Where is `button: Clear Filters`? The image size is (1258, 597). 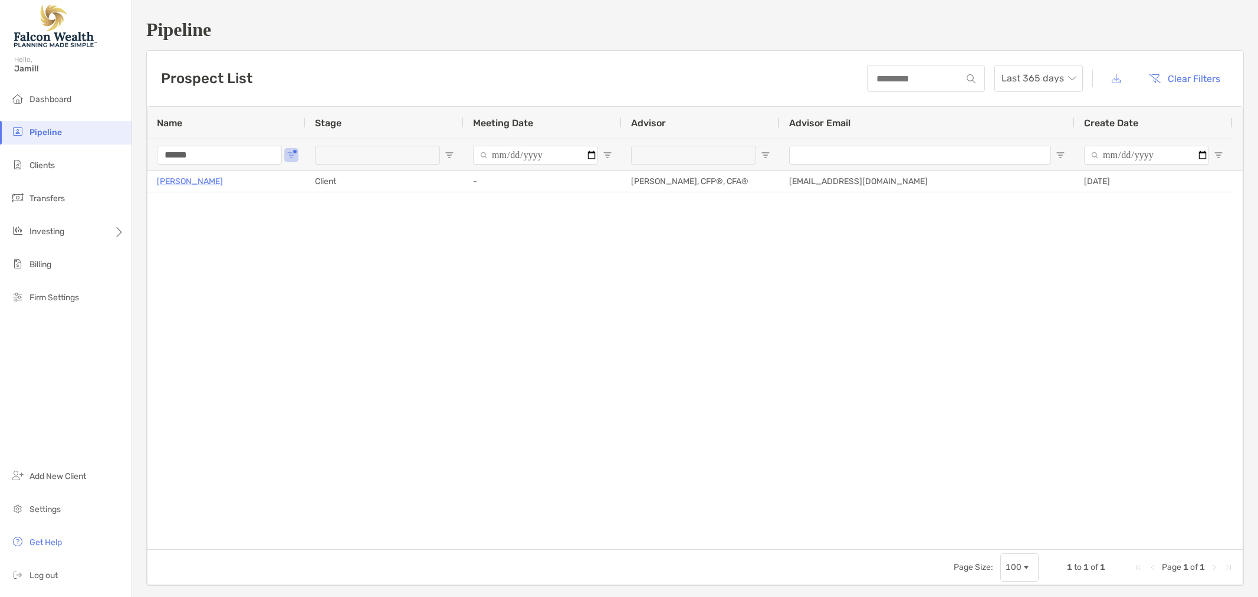
button: Clear Filters is located at coordinates (1184, 78).